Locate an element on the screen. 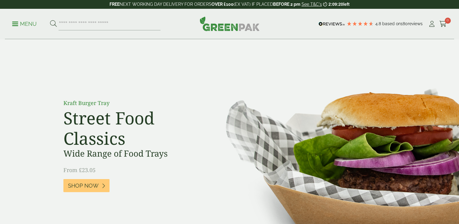 This screenshot has height=224, width=459. span: 180 is located at coordinates (404, 24).